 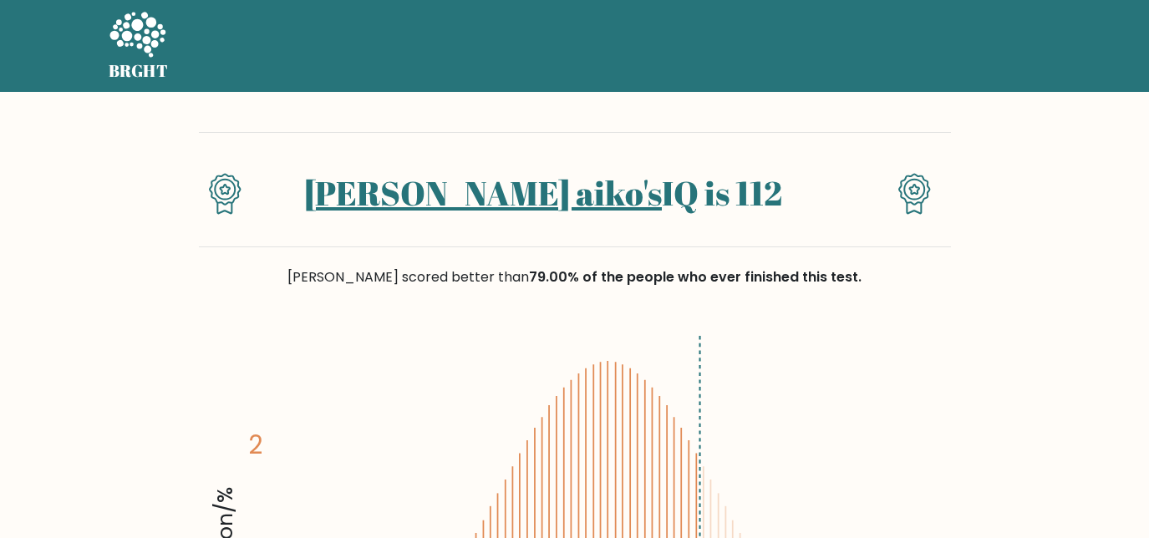 What do you see at coordinates (255, 445) in the screenshot?
I see `tspan: 2` at bounding box center [255, 445].